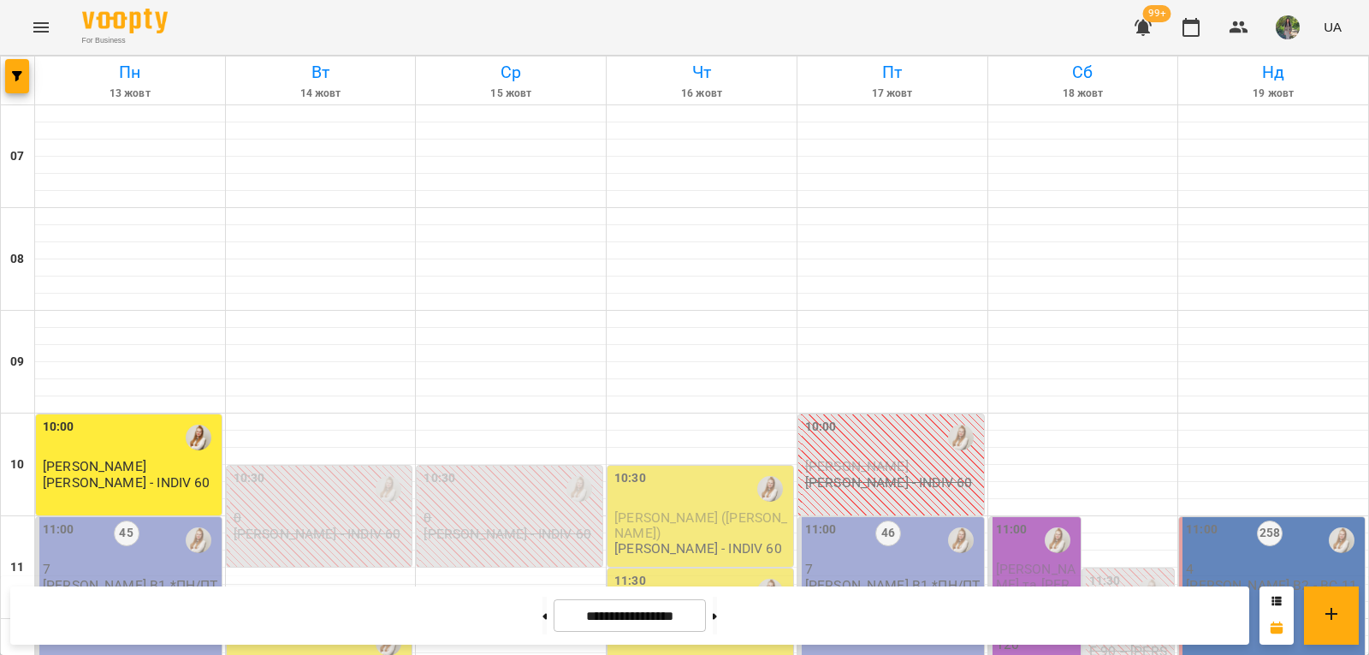 This screenshot has height=655, width=1369. Describe the element at coordinates (130, 72) in the screenshot. I see `h6: Пн` at that location.